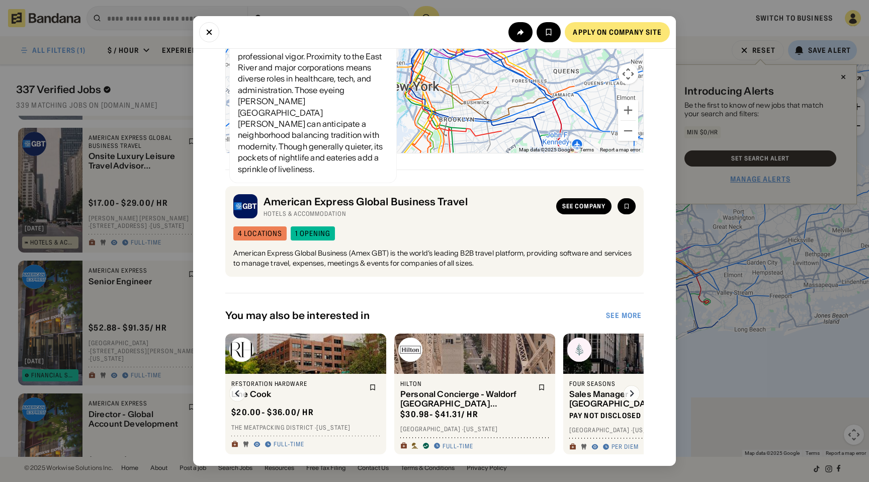 This screenshot has width=869, height=482. Describe the element at coordinates (635, 384) in the screenshot. I see `div: Four Seasons` at that location.